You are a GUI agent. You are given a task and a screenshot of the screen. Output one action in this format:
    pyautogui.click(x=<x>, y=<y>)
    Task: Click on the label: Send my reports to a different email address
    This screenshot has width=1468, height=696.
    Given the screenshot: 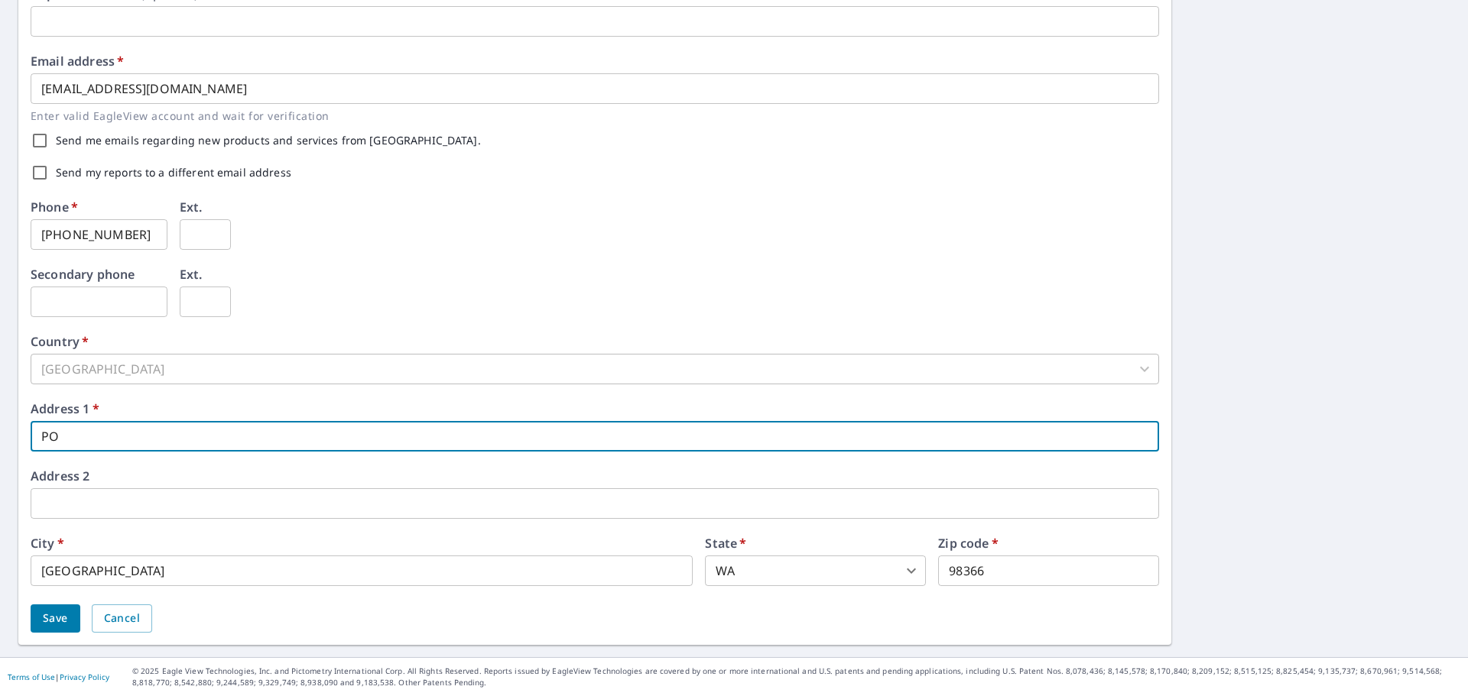 What is the action you would take?
    pyautogui.click(x=174, y=173)
    